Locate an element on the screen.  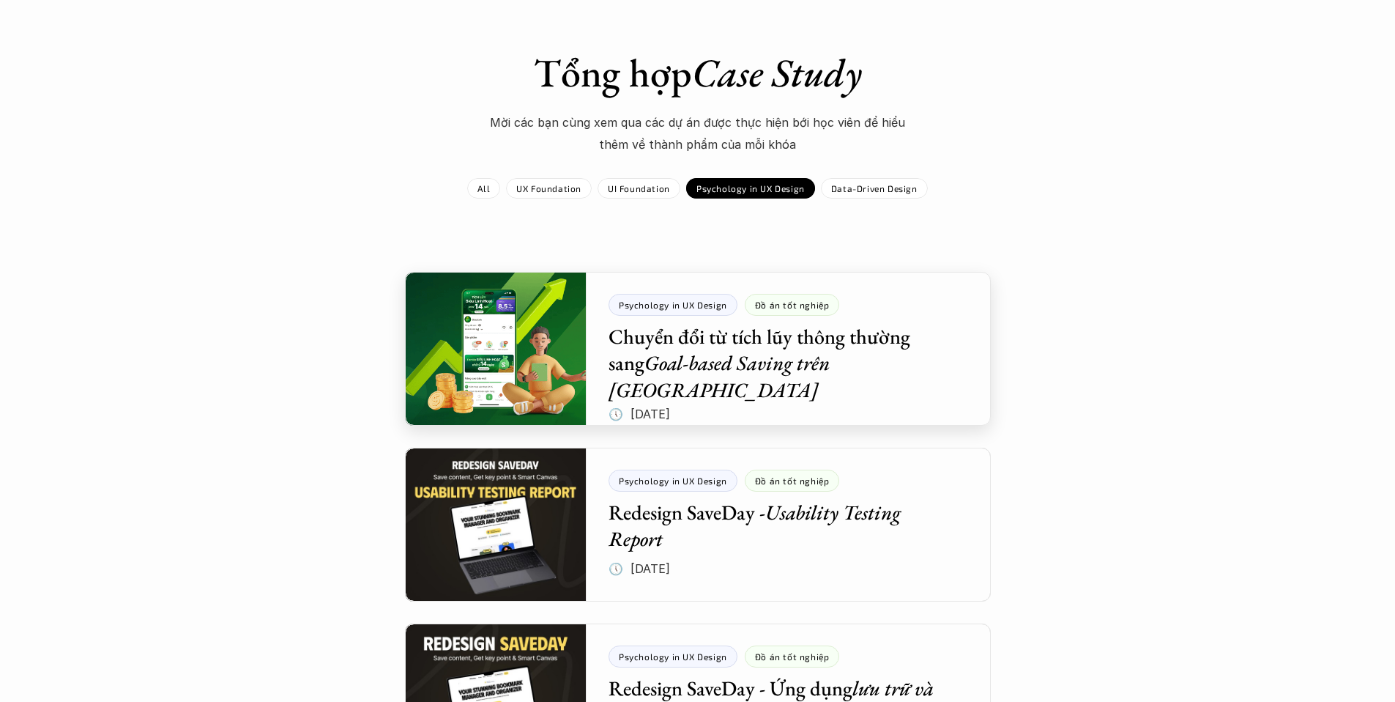
a: Psychology in UX Design is located at coordinates (751, 188).